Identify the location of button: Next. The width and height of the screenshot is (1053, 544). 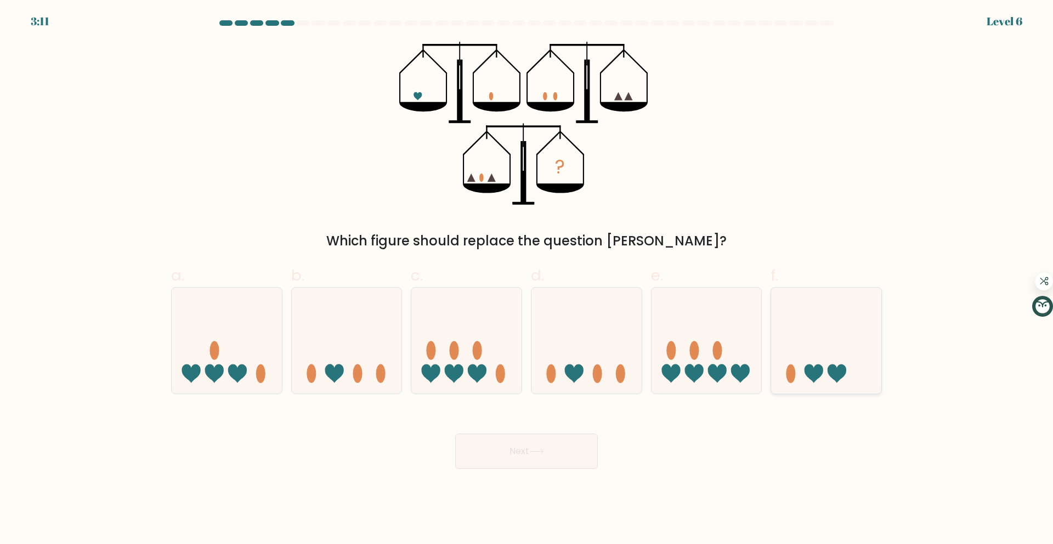
(527, 451).